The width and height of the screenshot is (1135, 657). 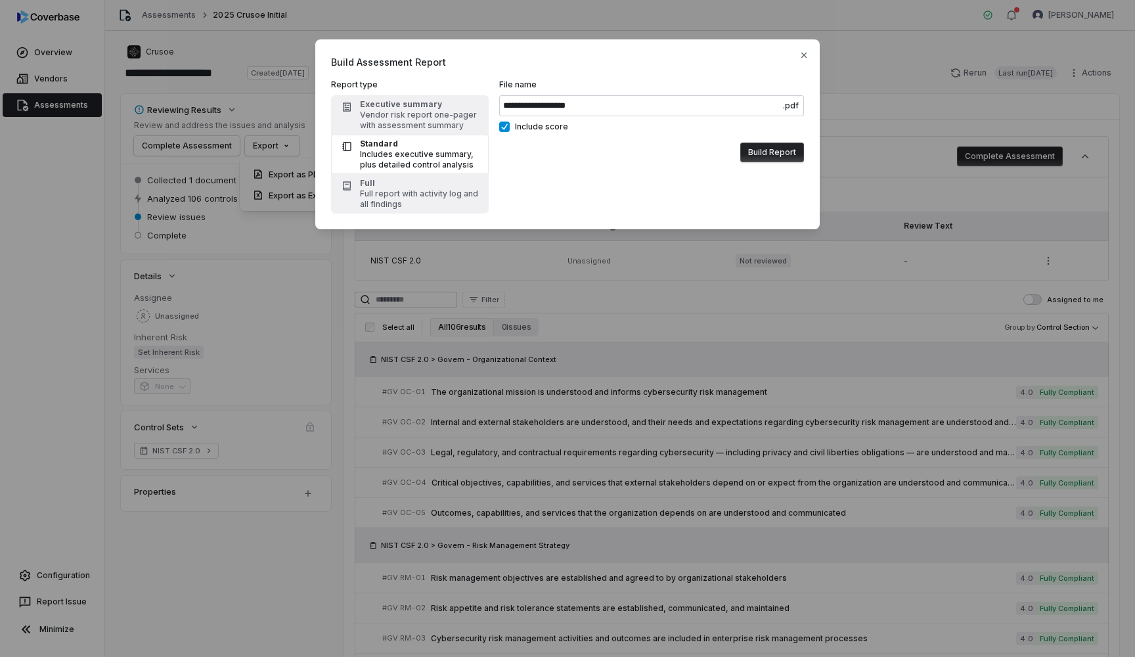 What do you see at coordinates (420, 144) in the screenshot?
I see `div: Standard` at bounding box center [420, 144].